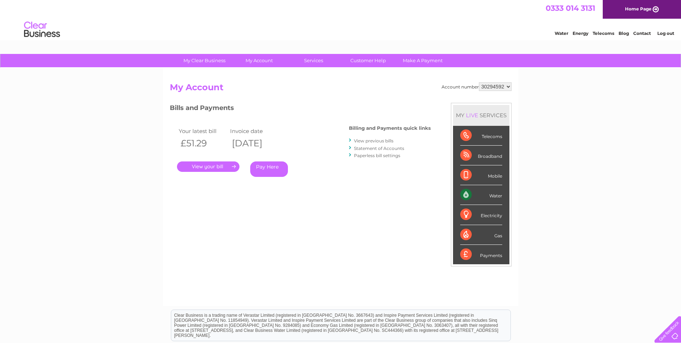  Describe the element at coordinates (377, 155) in the screenshot. I see `a: Paperless bill settings` at that location.